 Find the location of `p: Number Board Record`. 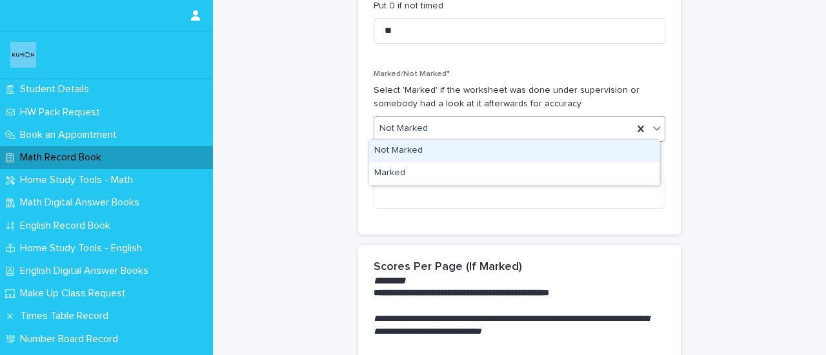

p: Number Board Record is located at coordinates (72, 339).